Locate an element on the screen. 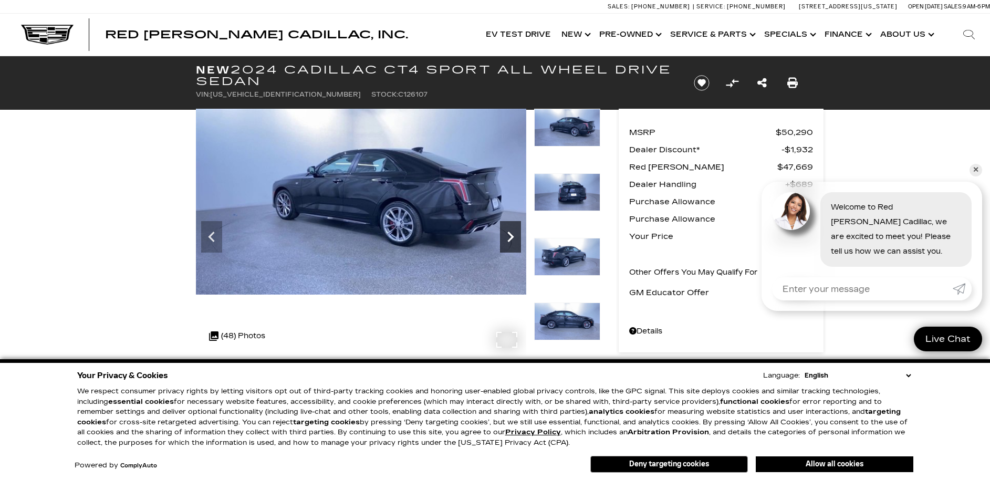 The image size is (990, 480). a: Live Chat is located at coordinates (948, 339).